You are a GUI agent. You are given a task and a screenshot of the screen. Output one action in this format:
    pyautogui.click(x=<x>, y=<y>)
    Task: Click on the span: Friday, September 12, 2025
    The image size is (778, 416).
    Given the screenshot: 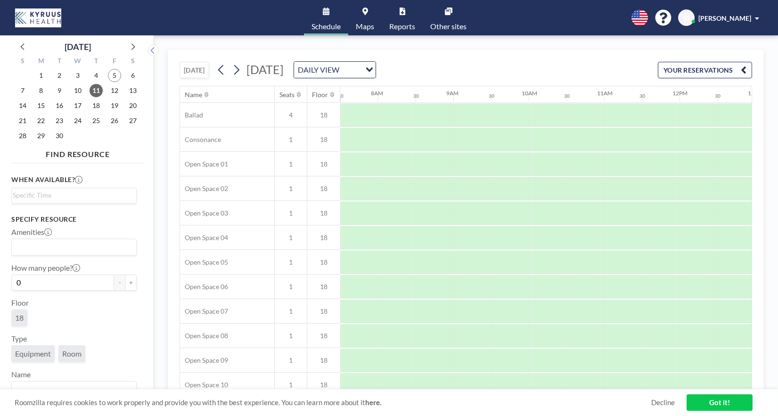 What is the action you would take?
    pyautogui.click(x=115, y=91)
    